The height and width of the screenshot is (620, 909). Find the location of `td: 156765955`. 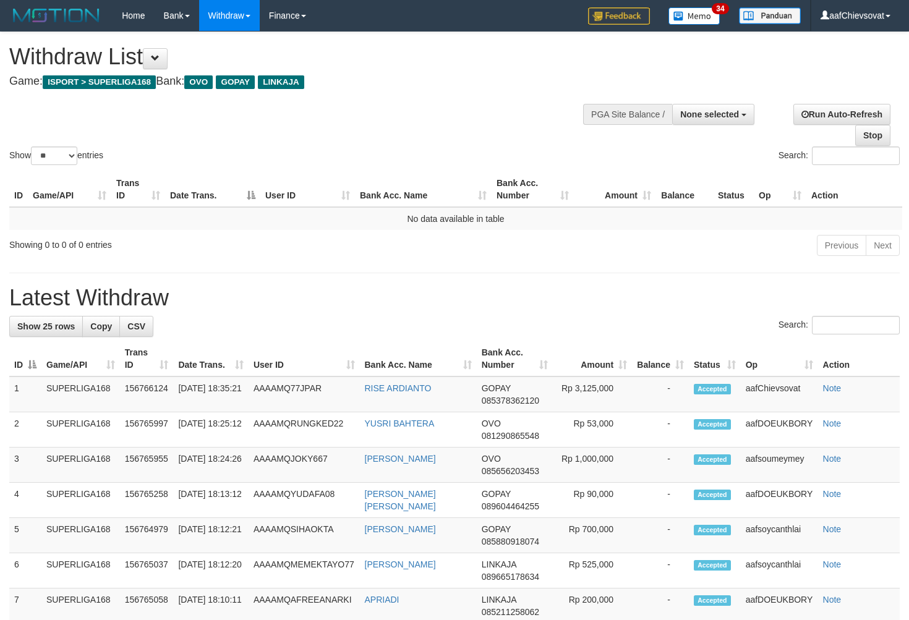

td: 156765955 is located at coordinates (147, 465).